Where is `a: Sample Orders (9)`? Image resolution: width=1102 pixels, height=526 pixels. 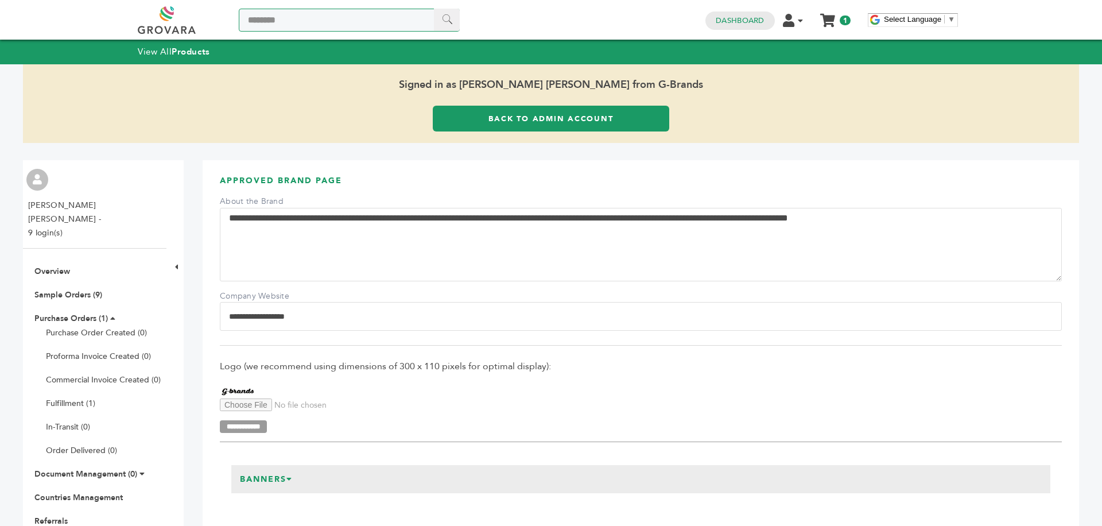
a: Sample Orders (9) is located at coordinates (68, 295).